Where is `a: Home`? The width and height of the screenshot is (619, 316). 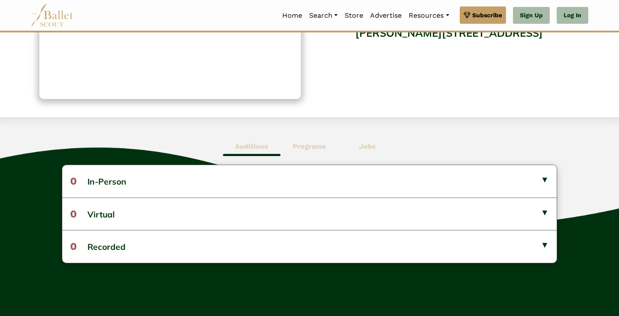 a: Home is located at coordinates (292, 16).